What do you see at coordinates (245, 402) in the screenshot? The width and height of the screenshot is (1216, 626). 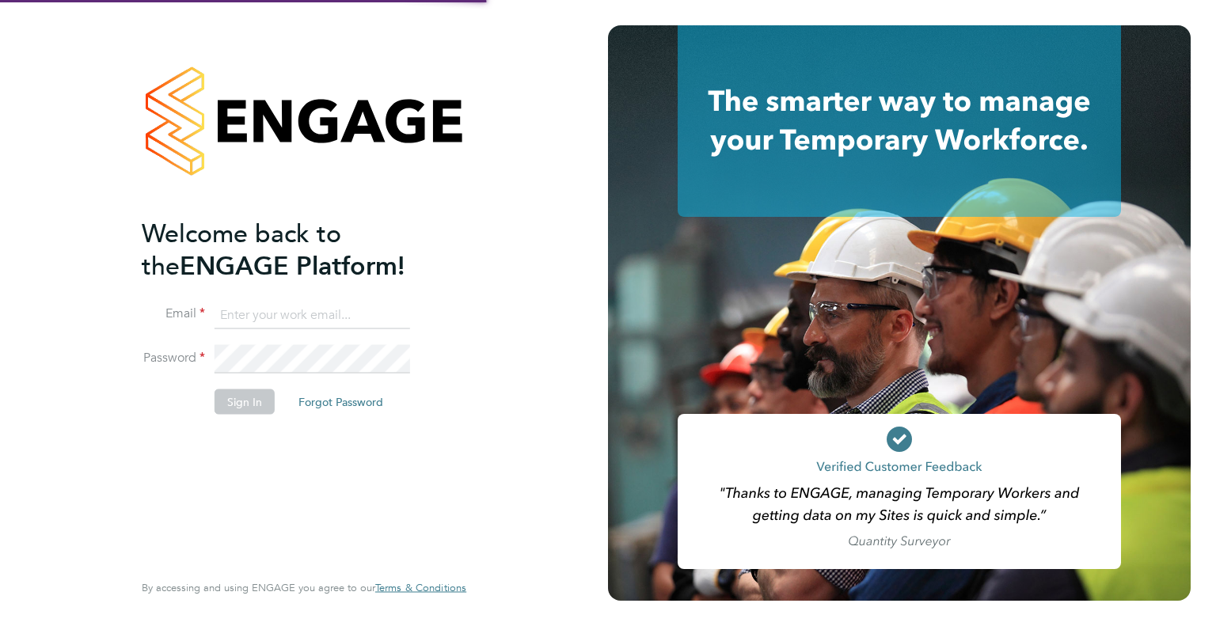 I see `button: Sign In` at bounding box center [245, 402].